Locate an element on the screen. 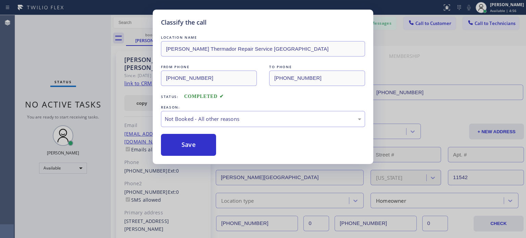 The width and height of the screenshot is (526, 238). h5: Classify the call is located at coordinates (183, 22).